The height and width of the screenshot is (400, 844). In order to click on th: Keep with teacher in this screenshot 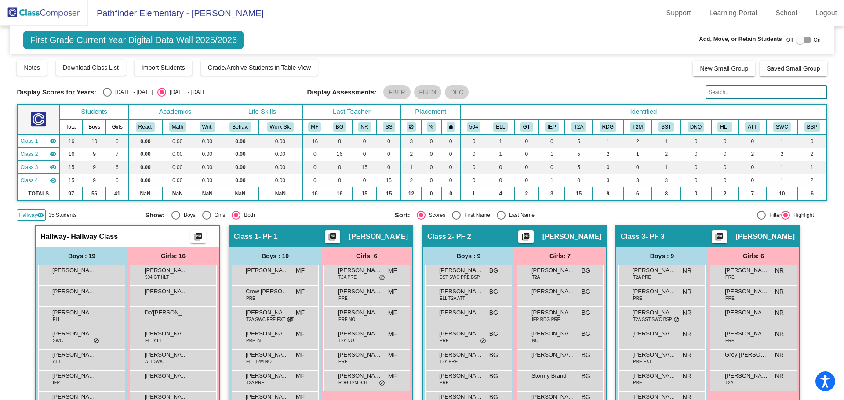, I will do `click(451, 127)`.